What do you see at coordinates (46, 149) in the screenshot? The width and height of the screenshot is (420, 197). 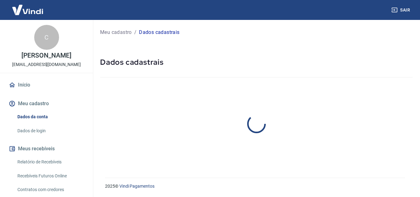 I see `button: Meus recebíveis` at bounding box center [46, 149].